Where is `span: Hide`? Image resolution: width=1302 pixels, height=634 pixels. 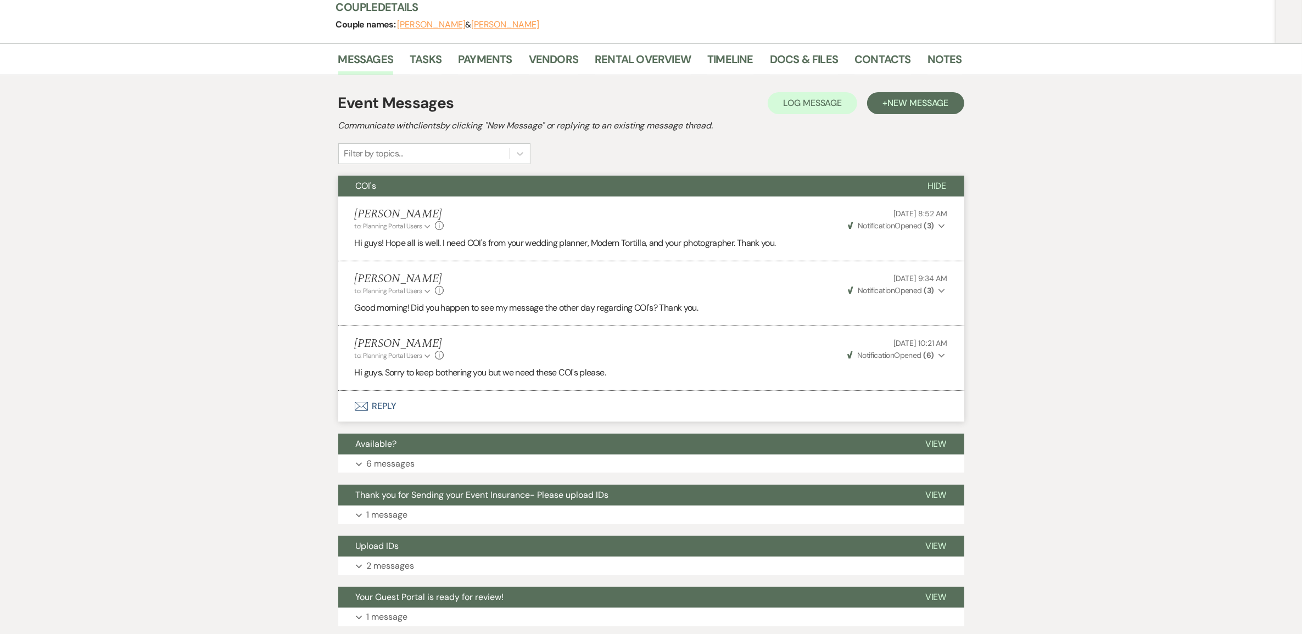 span: Hide is located at coordinates (937, 186).